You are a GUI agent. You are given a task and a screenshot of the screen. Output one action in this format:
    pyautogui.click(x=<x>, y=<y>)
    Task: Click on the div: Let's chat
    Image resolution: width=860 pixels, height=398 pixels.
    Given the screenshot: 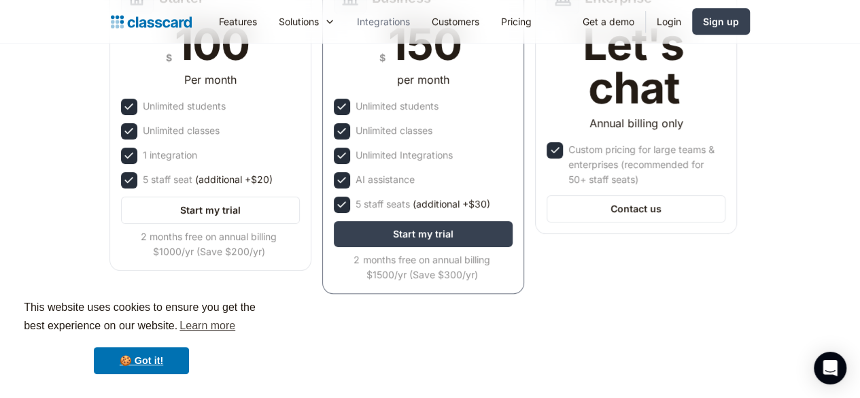 What is the action you would take?
    pyautogui.click(x=633, y=66)
    